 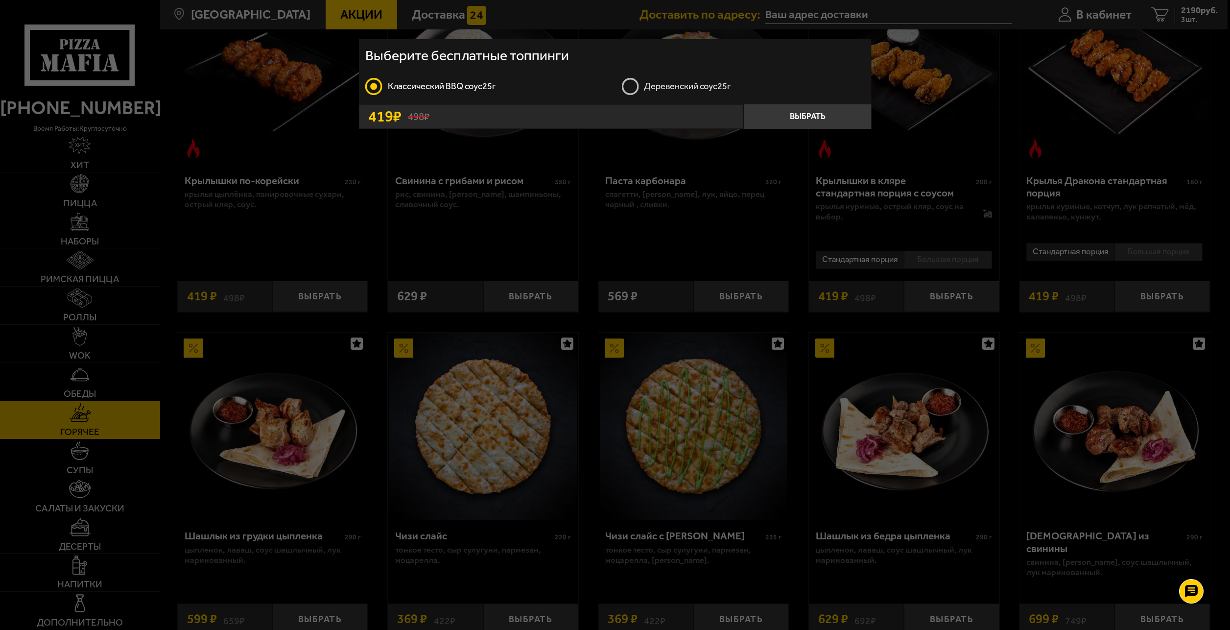 What do you see at coordinates (385, 116) in the screenshot?
I see `span: 419 ₽` at bounding box center [385, 116].